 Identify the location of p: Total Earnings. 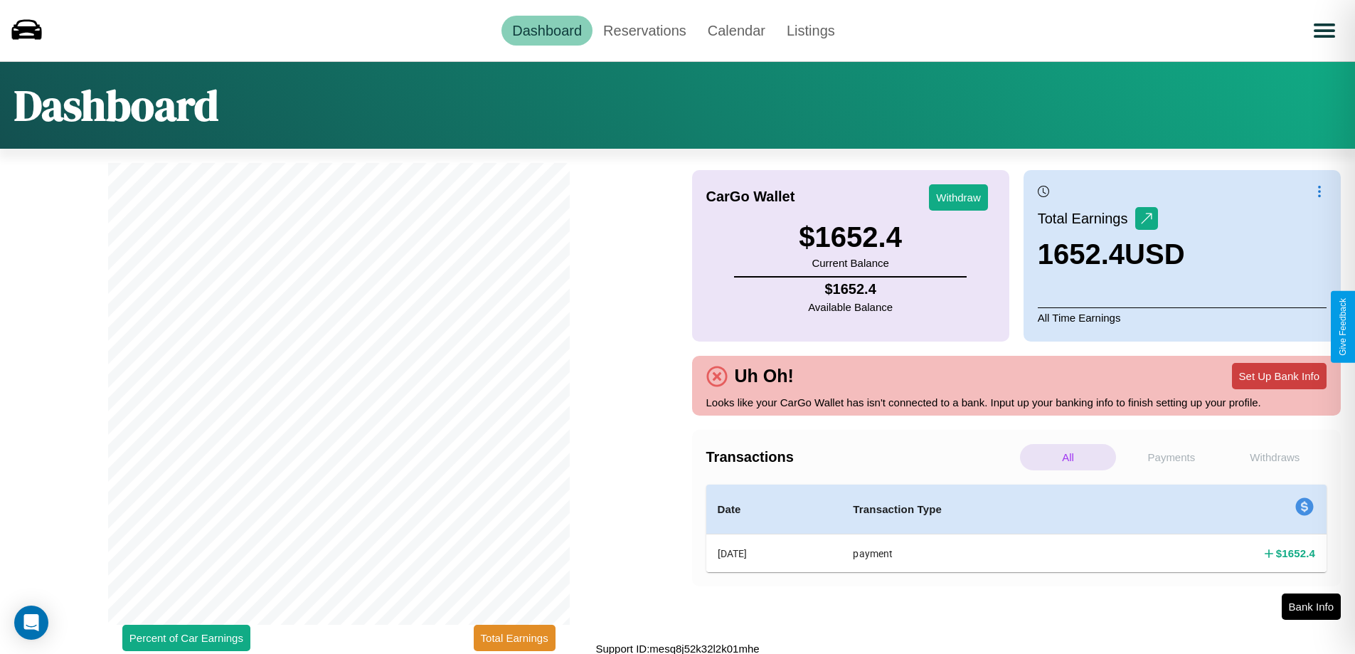
(1086, 218).